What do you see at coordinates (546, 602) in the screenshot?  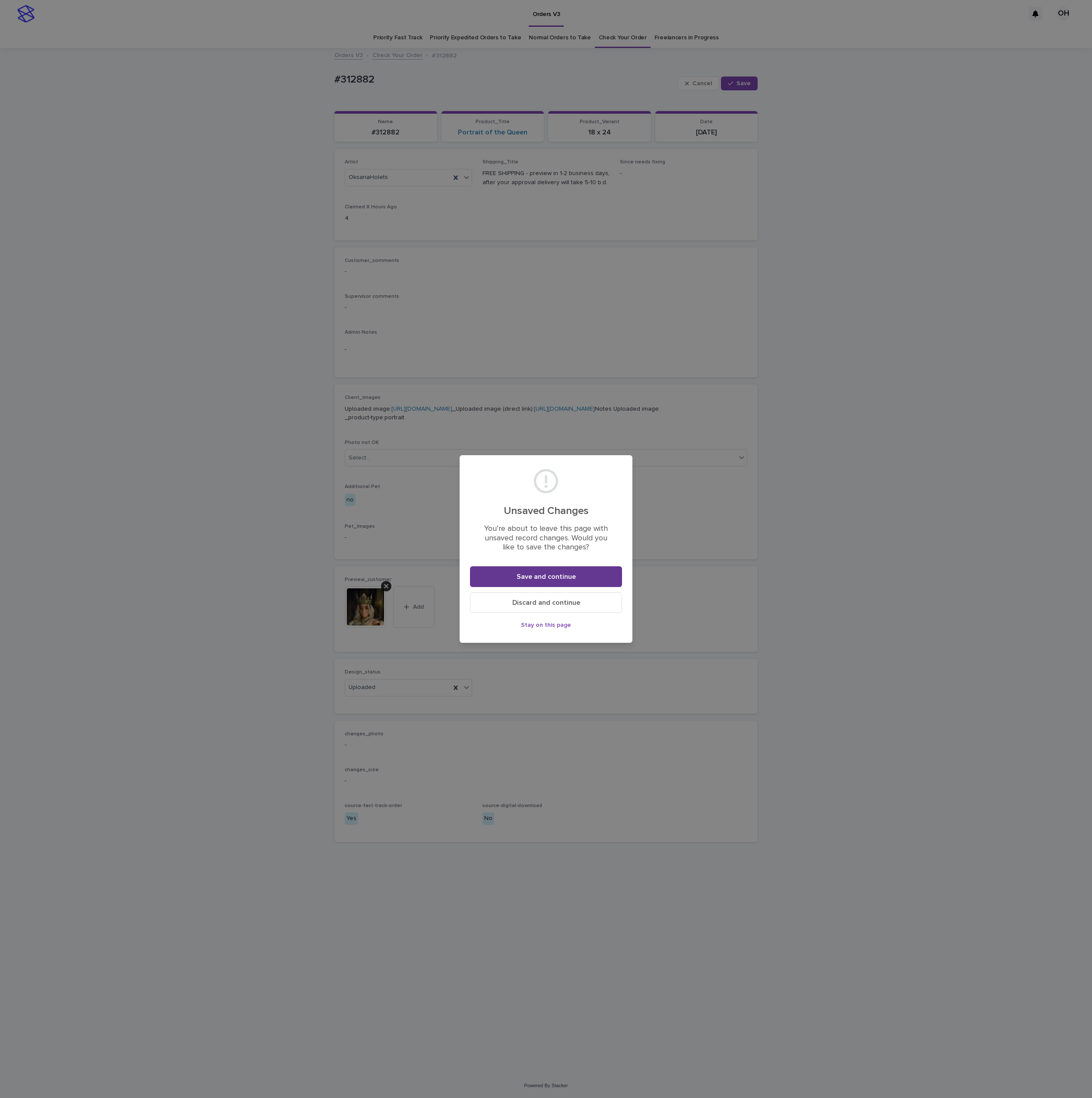 I see `button: Discard and continue` at bounding box center [546, 602].